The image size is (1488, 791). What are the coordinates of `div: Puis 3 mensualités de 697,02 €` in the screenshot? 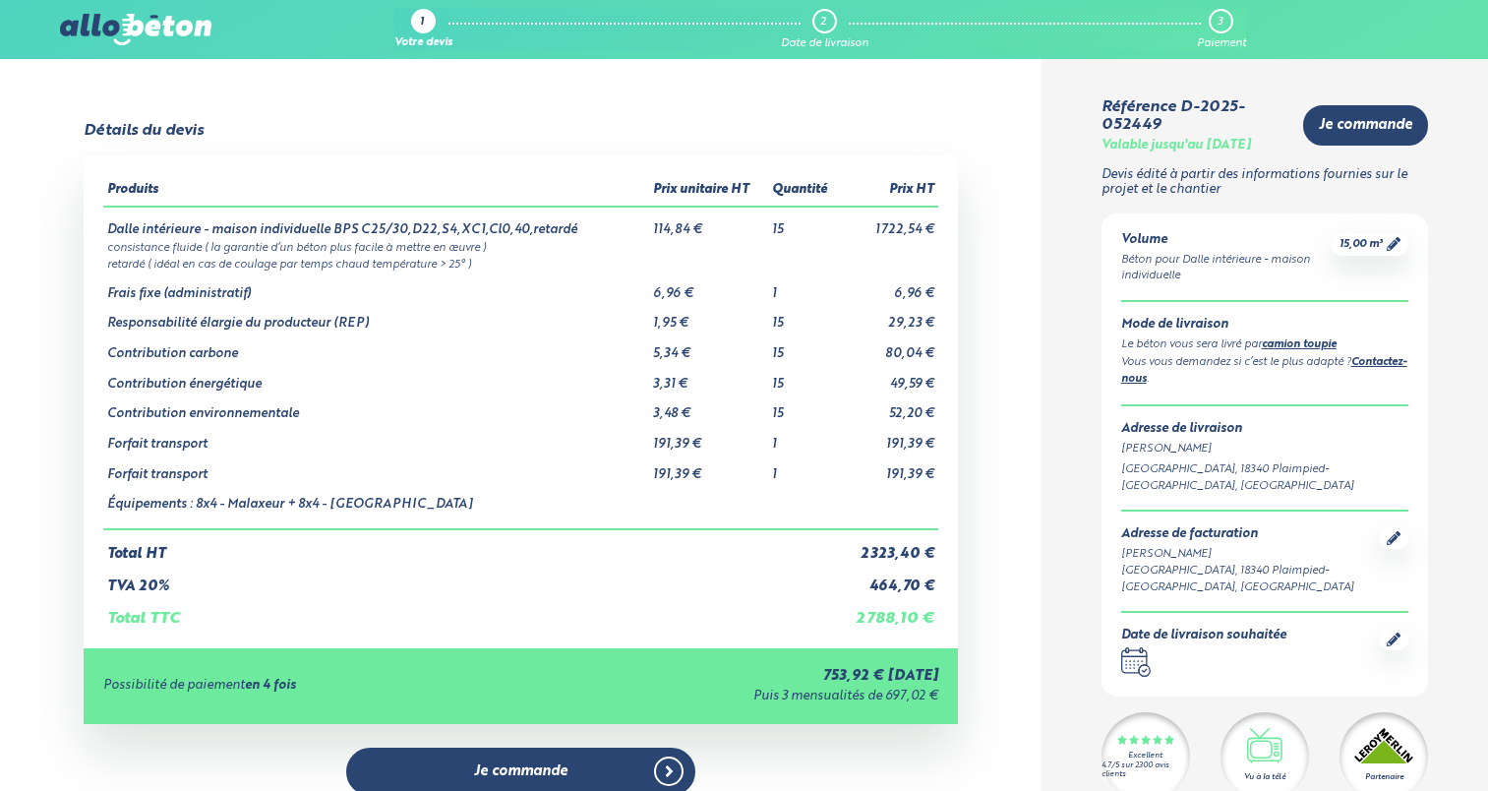 It's located at (734, 696).